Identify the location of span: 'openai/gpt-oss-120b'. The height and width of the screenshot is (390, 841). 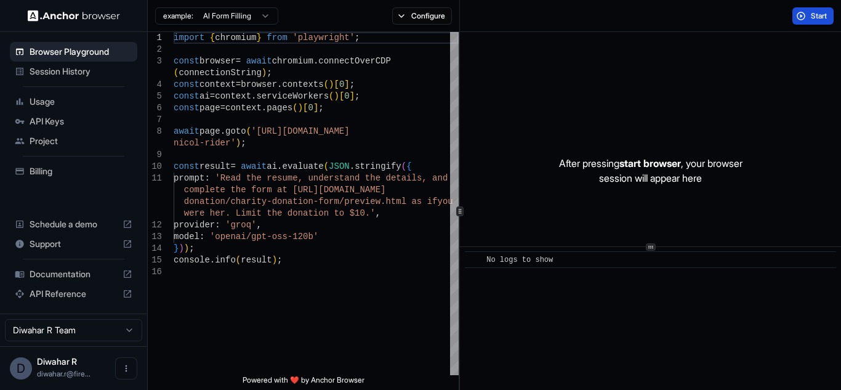
(264, 237).